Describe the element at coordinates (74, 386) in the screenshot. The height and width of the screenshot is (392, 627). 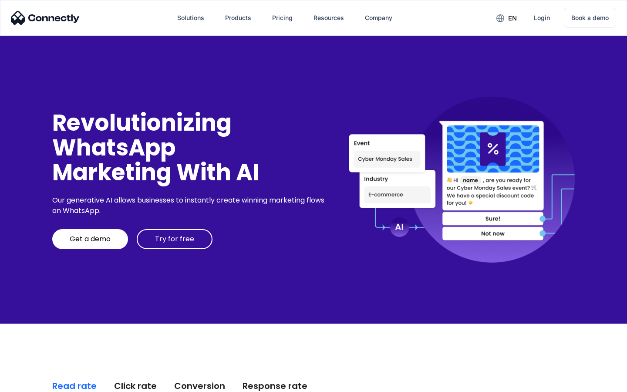
I see `div: Read rate` at that location.